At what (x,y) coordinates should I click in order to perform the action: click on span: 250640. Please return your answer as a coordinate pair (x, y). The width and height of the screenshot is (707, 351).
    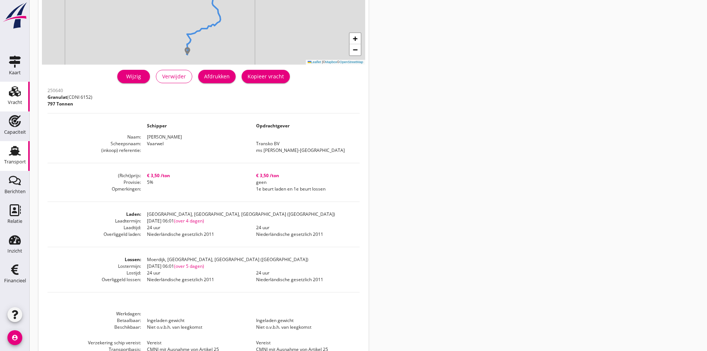
    Looking at the image, I should click on (55, 90).